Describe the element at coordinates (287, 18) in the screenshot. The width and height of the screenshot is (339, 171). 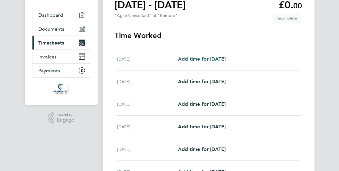
I see `span: This timesheet is Incomplete.` at that location.